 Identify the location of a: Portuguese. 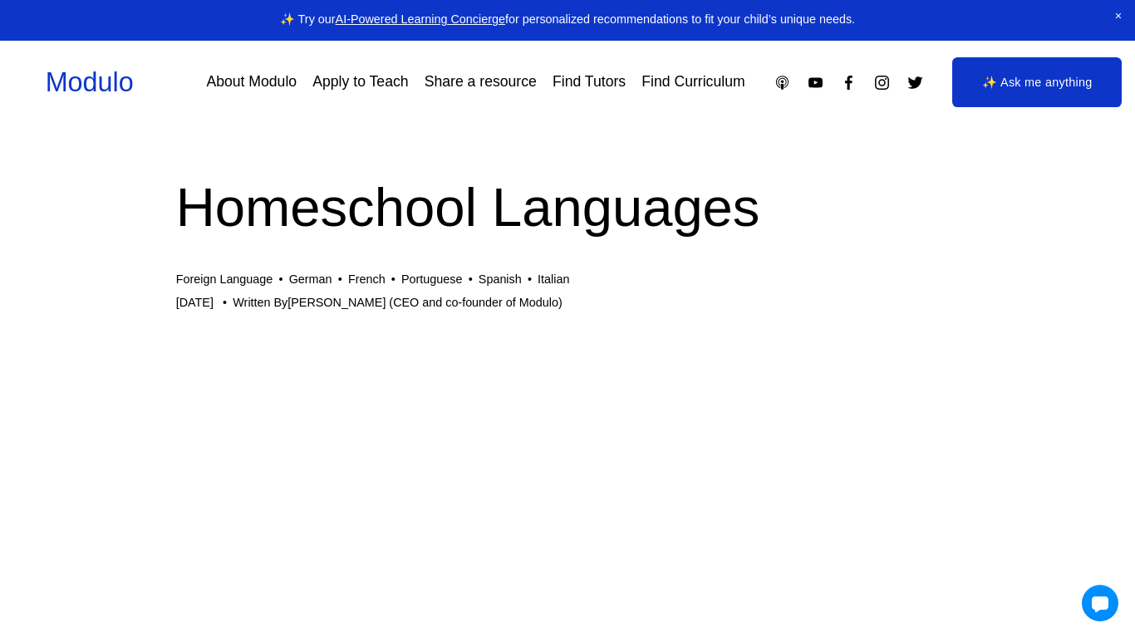
(431, 279).